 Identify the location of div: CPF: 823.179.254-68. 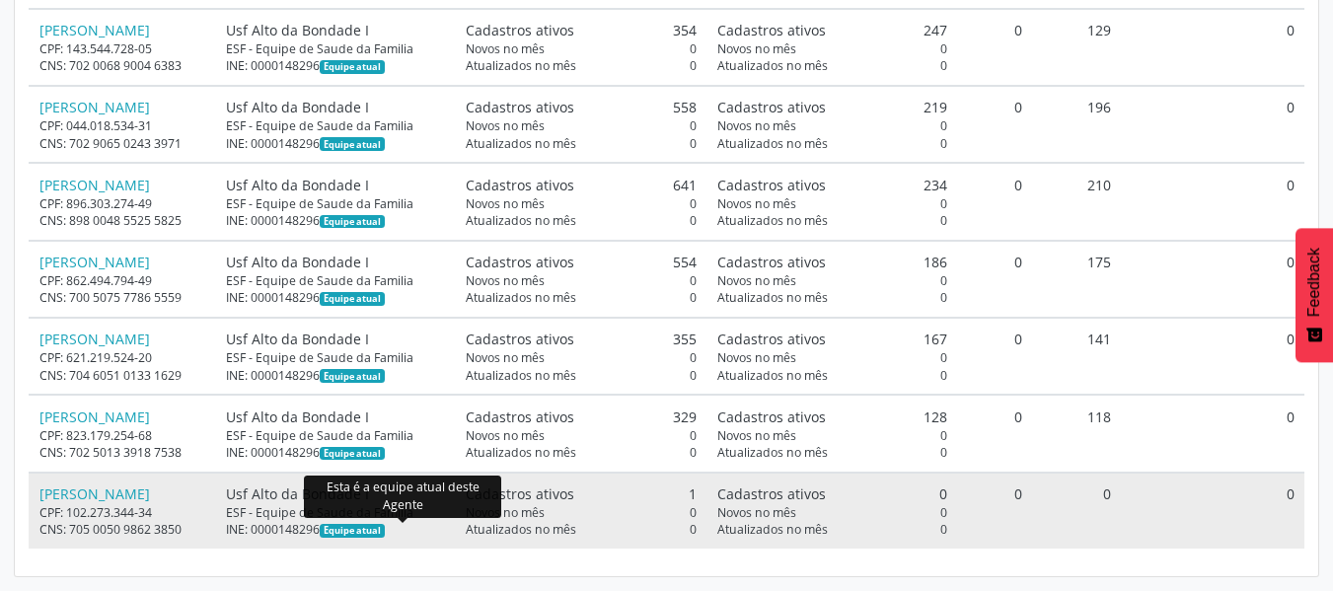
(122, 435).